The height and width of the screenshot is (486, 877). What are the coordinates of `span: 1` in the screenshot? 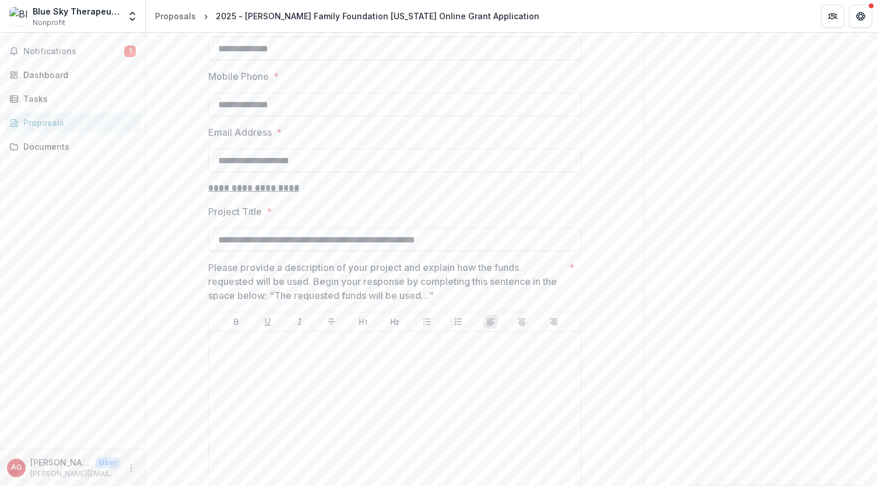 It's located at (130, 51).